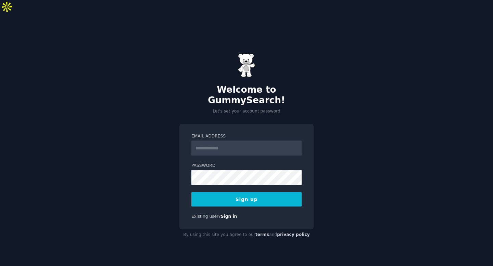  What do you see at coordinates (229, 217) in the screenshot?
I see `a: Sign in` at bounding box center [229, 217].